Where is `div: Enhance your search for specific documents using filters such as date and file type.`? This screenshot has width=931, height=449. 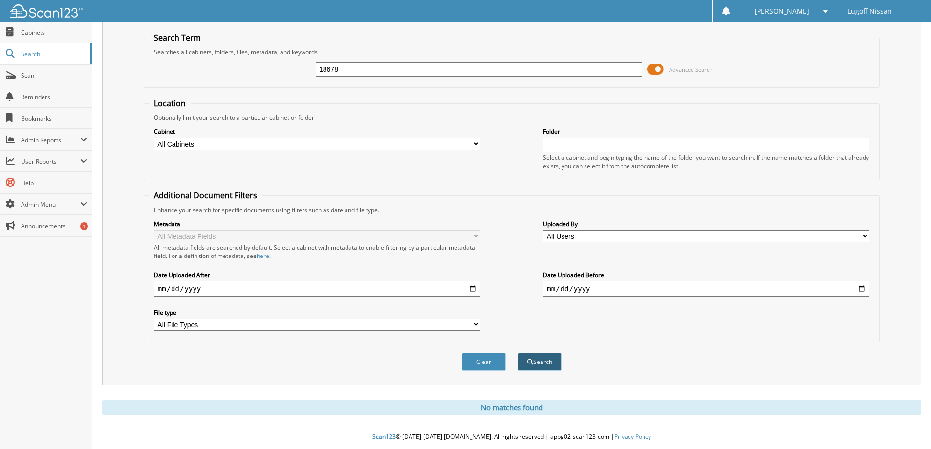
div: Enhance your search for specific documents using filters such as date and file type. is located at coordinates (511, 210).